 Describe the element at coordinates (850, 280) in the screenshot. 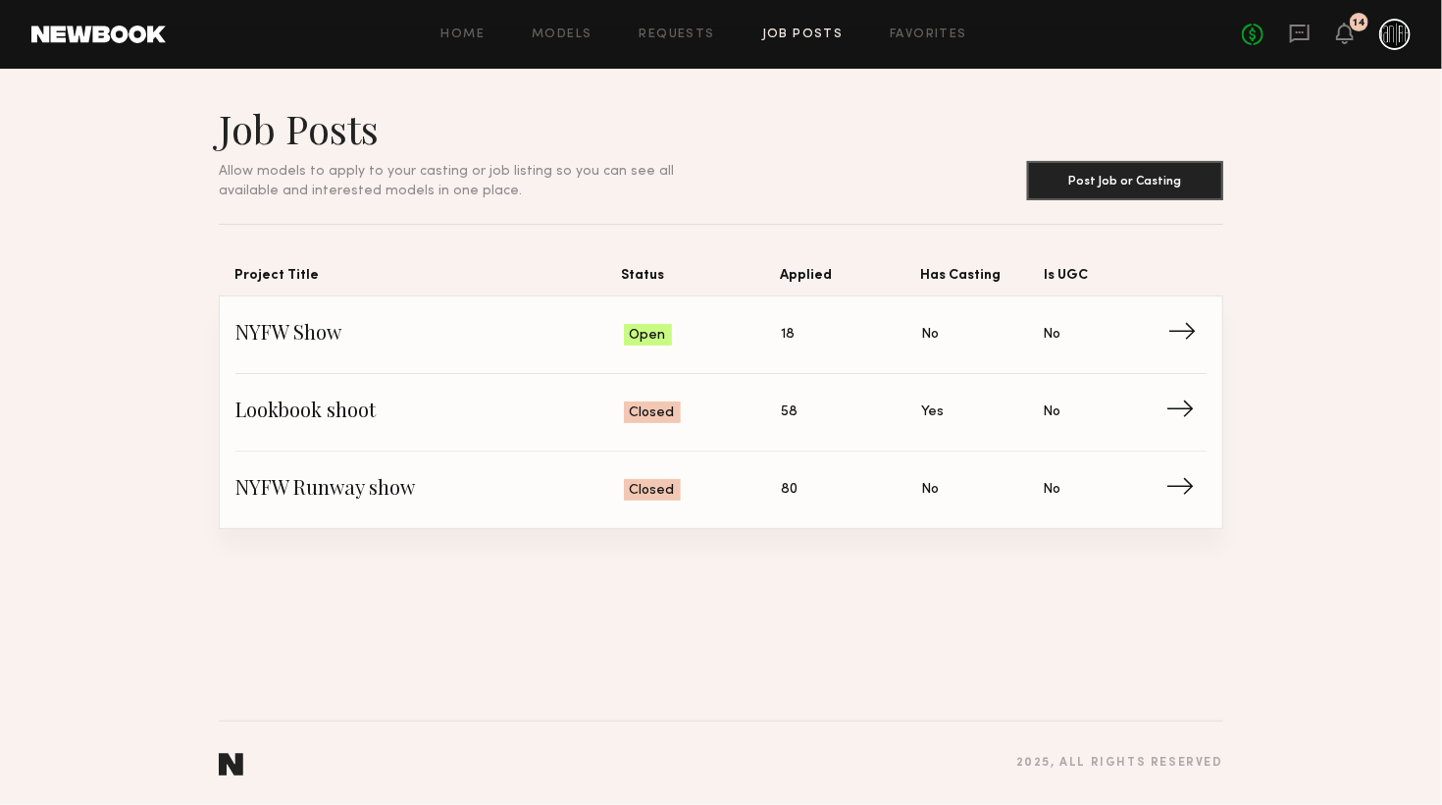

I see `span: Applied` at that location.